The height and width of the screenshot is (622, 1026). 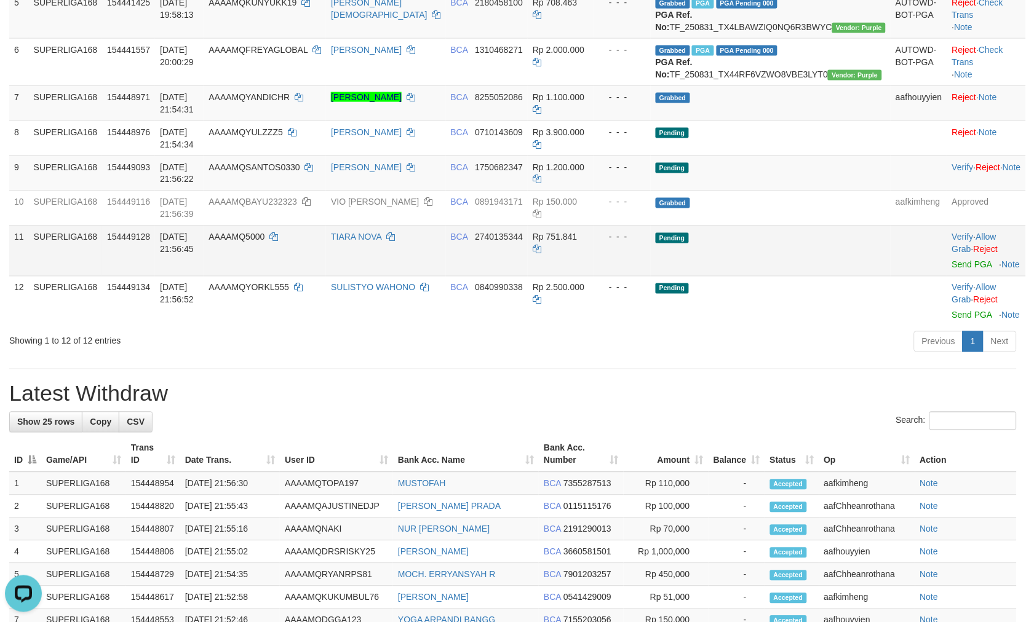 I want to click on input: Search:, so click(x=973, y=421).